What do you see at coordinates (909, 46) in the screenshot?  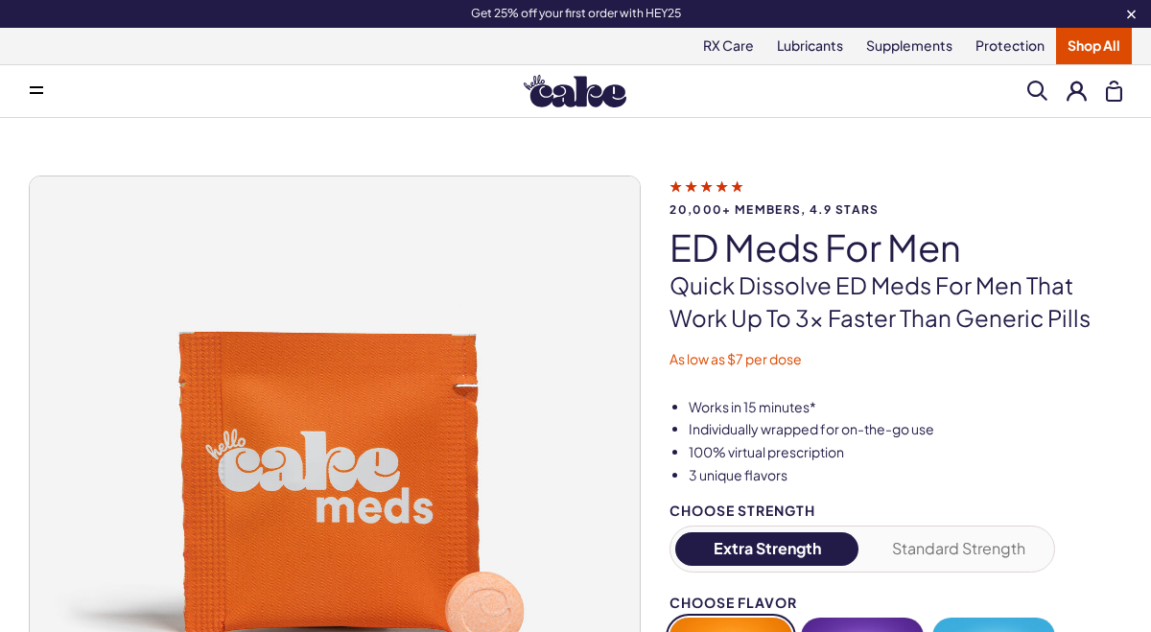 I see `a: Supplements` at bounding box center [909, 46].